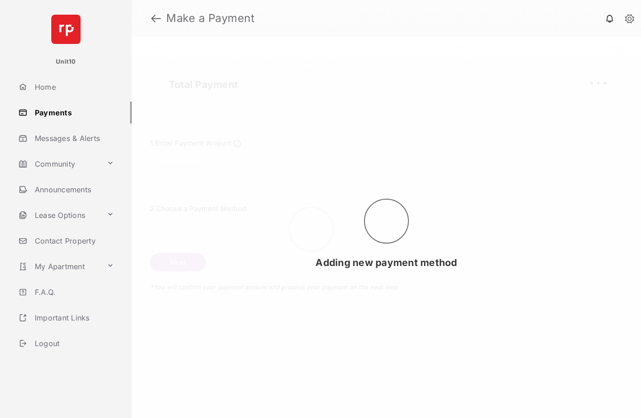 This screenshot has height=418, width=641. Describe the element at coordinates (73, 138) in the screenshot. I see `a: Messages & Alerts` at that location.